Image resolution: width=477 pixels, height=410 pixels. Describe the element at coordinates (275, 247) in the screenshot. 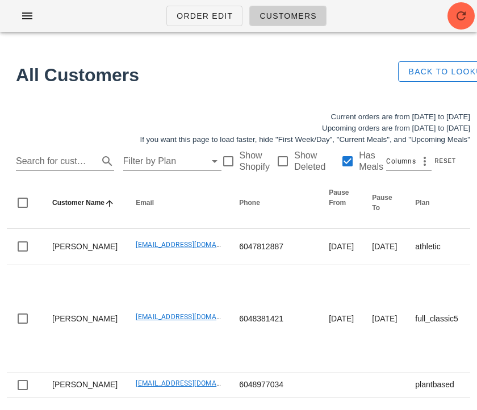

I see `td: 6047812887` at that location.